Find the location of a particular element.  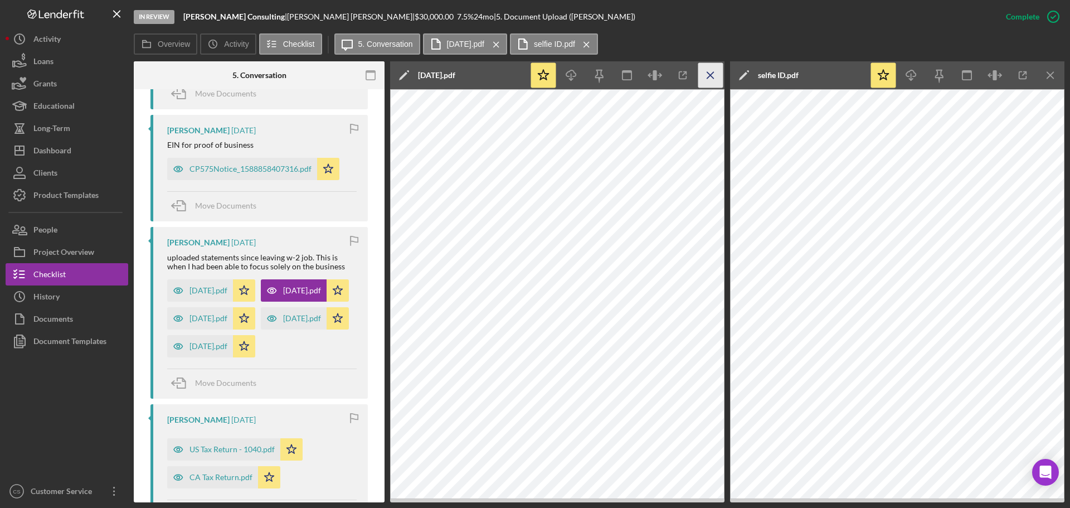

button: Educational is located at coordinates (67, 106).